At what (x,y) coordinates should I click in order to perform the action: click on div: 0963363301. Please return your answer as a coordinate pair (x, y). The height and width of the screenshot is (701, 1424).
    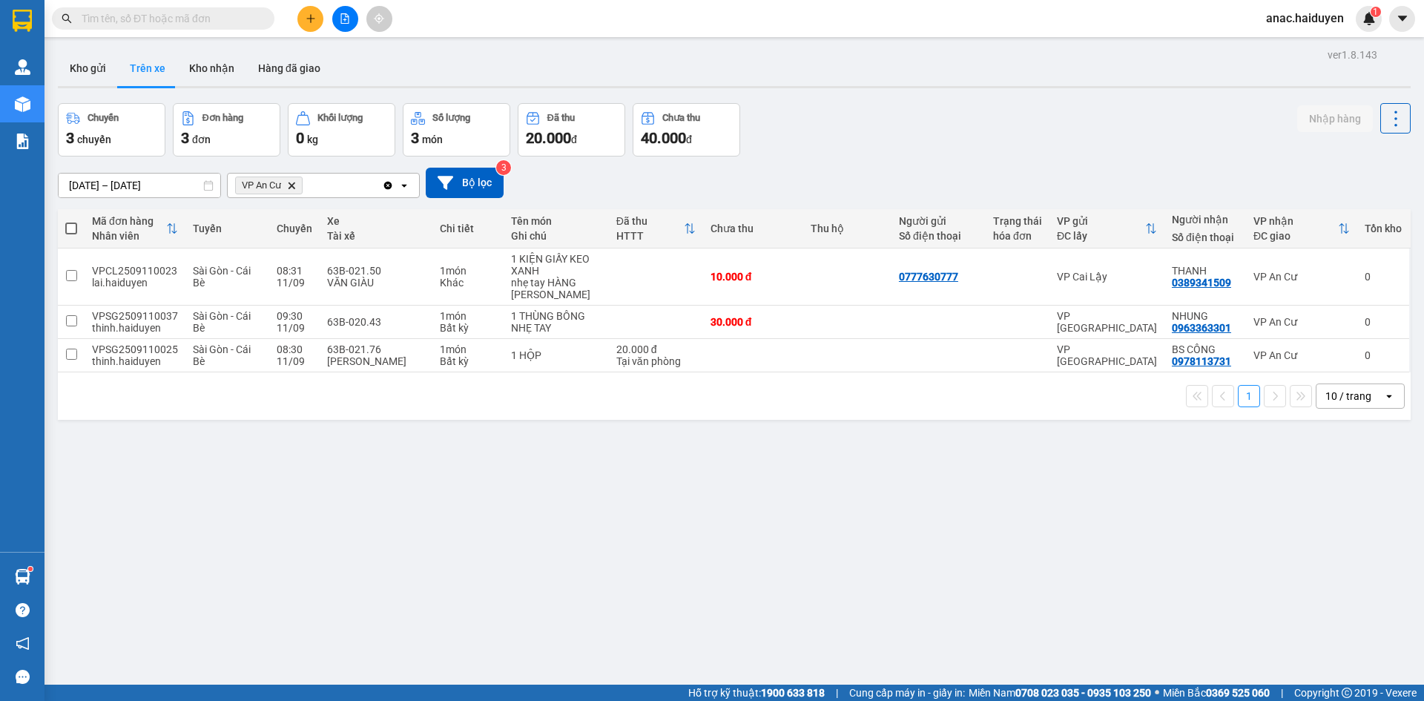
    Looking at the image, I should click on (1201, 328).